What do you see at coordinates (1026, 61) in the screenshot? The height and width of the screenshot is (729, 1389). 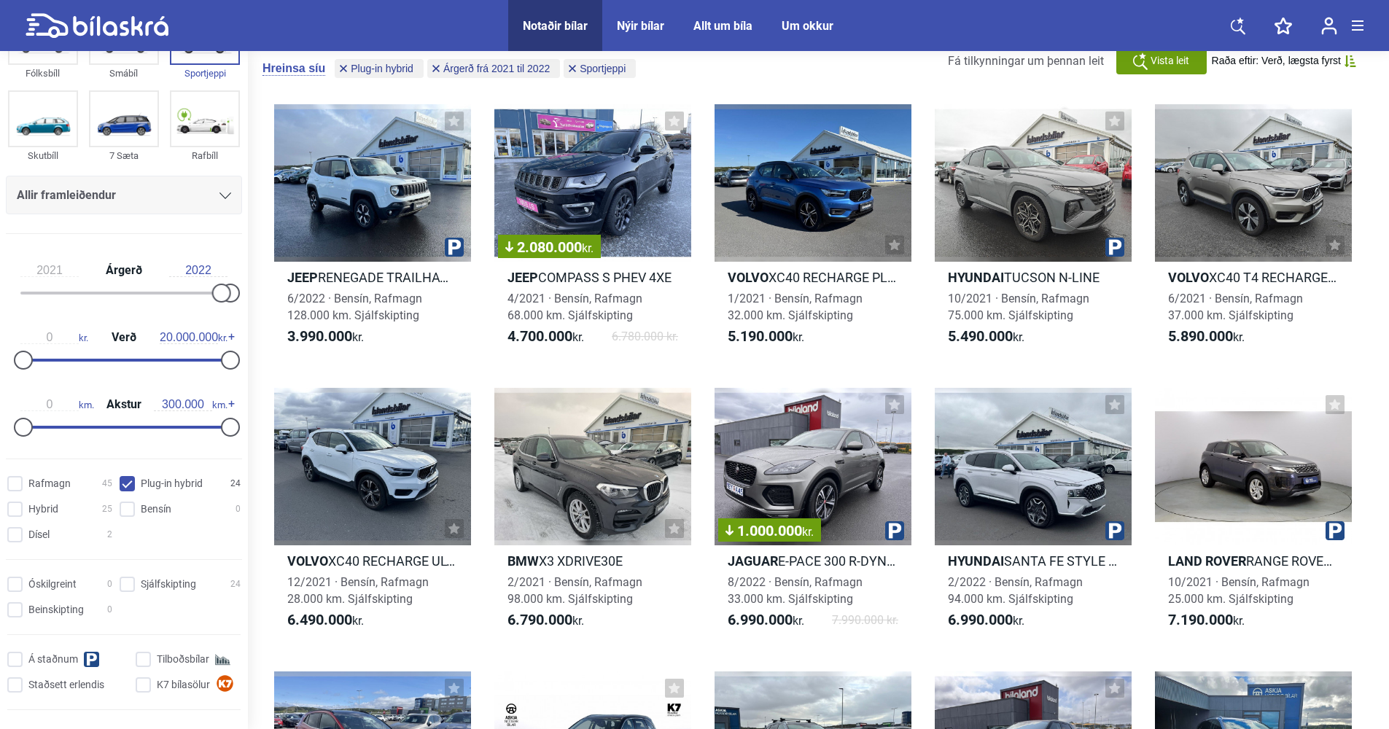 I see `span: Fá tilkynningar um þennan leit` at bounding box center [1026, 61].